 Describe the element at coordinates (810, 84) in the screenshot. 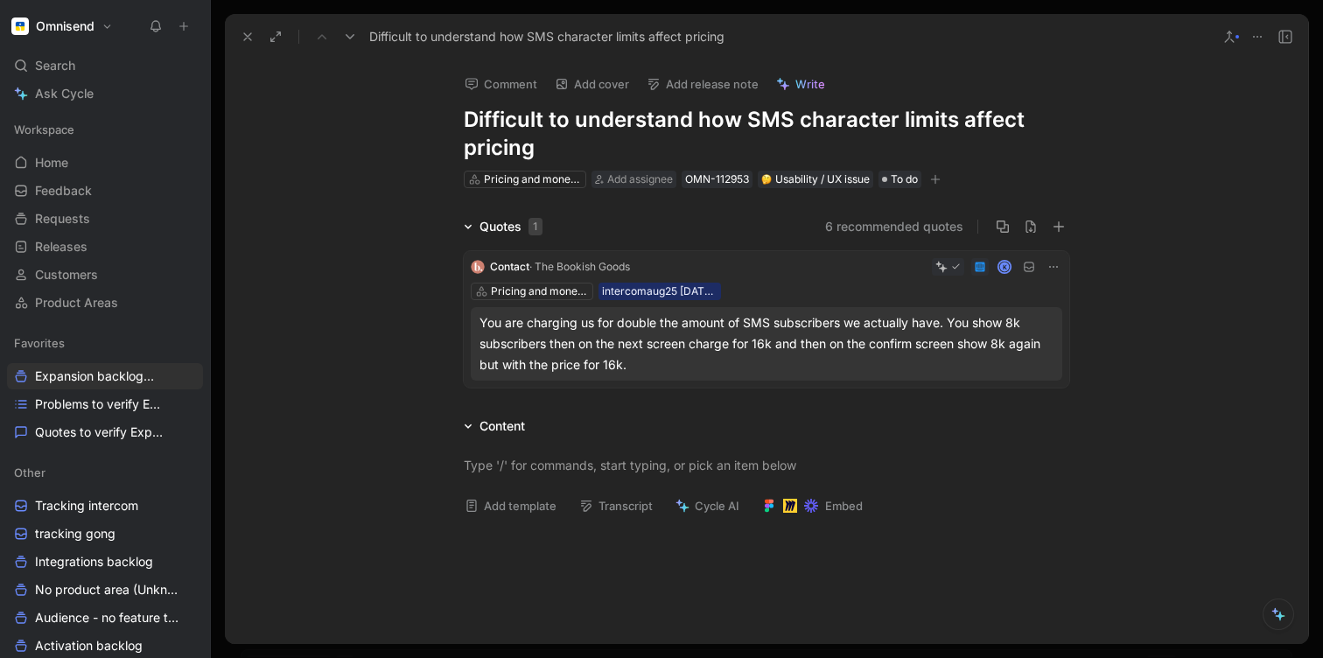

I see `span: Write` at that location.